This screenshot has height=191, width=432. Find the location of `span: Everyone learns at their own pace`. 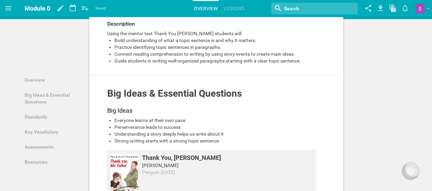

span: Everyone learns at their own pace is located at coordinates (150, 120).